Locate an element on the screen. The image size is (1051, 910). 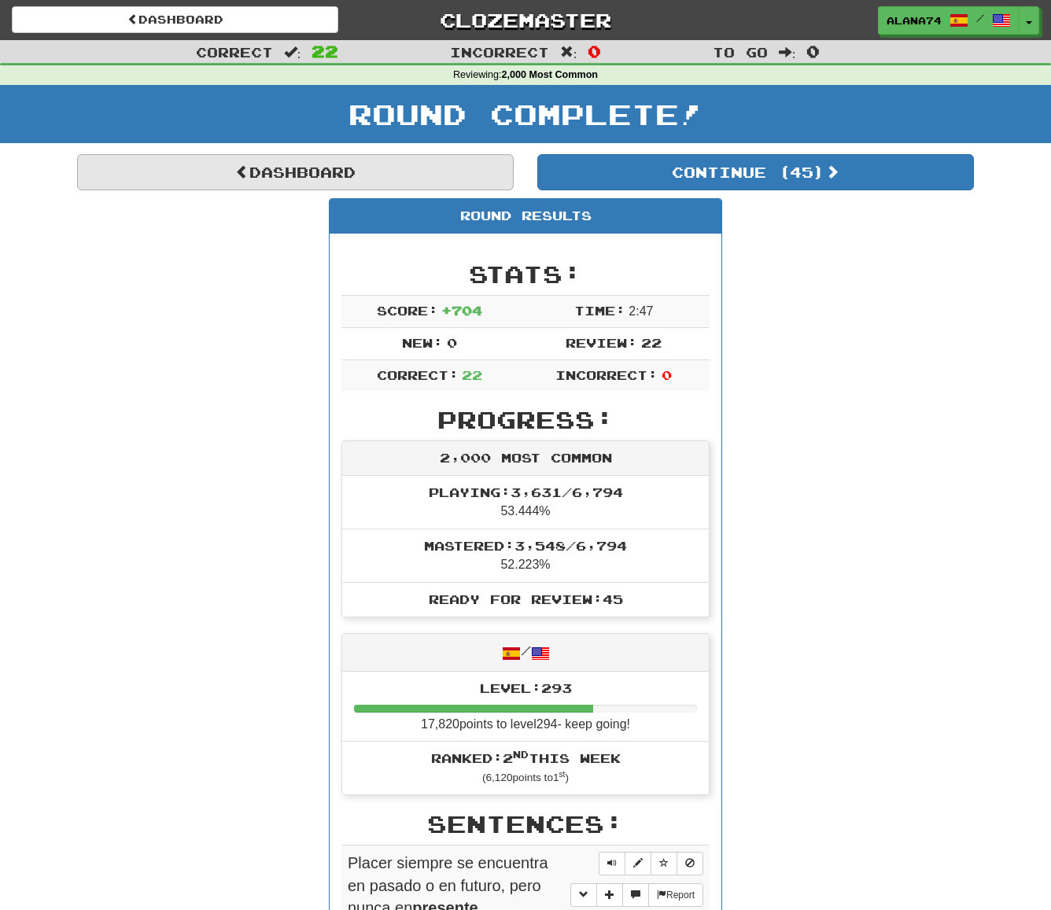
span: To go is located at coordinates (740, 52).